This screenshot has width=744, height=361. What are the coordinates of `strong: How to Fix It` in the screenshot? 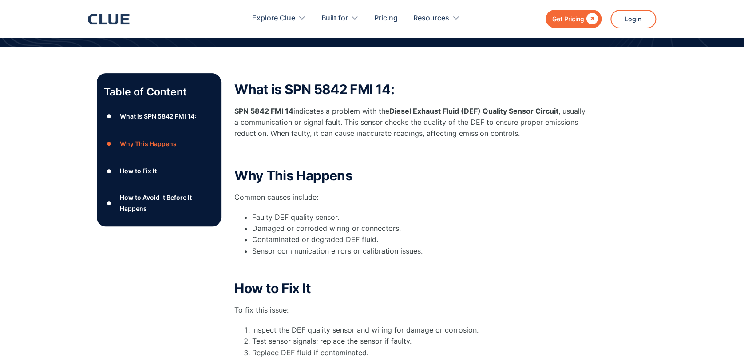 It's located at (272, 288).